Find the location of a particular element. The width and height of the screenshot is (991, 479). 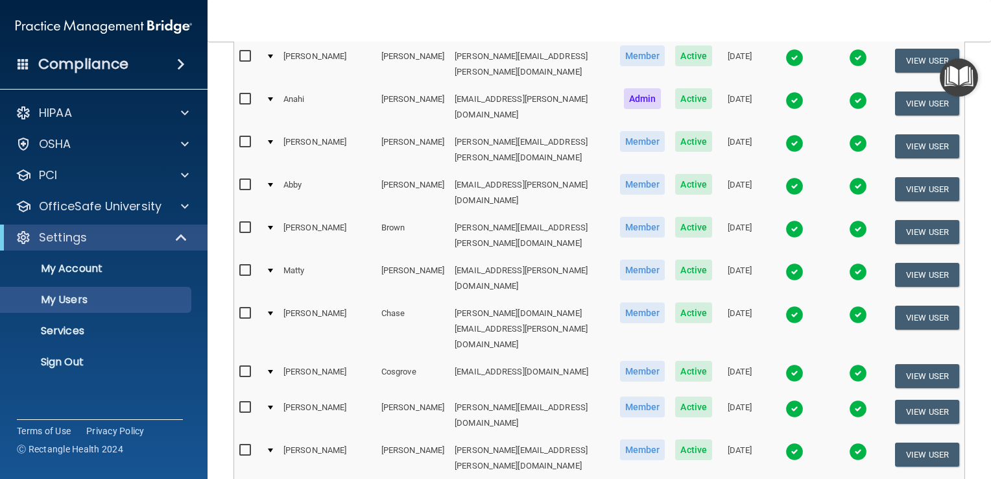

td: Anahi is located at coordinates (327, 107).